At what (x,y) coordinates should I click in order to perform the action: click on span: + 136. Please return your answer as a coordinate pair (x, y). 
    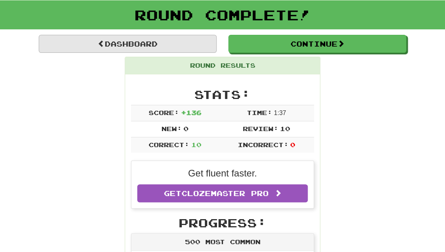
    Looking at the image, I should click on (191, 112).